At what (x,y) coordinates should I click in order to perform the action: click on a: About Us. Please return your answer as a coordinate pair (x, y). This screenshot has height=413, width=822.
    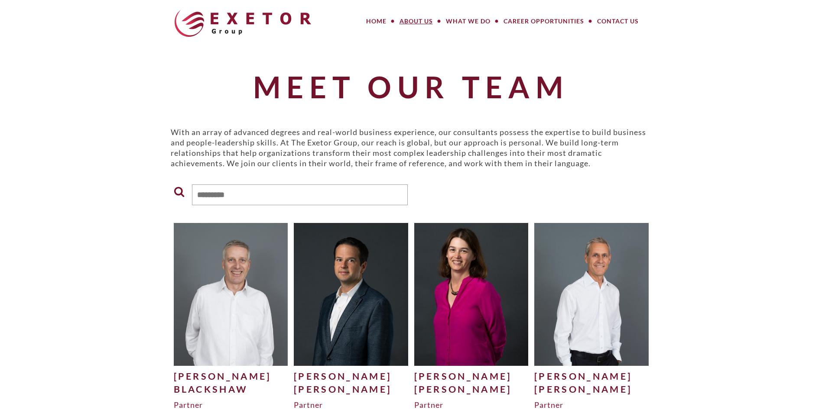
    Looking at the image, I should click on (416, 21).